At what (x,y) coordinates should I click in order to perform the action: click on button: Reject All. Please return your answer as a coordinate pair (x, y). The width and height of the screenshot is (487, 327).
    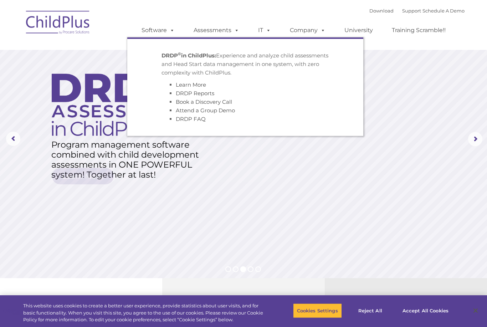
    Looking at the image, I should click on (370, 310).